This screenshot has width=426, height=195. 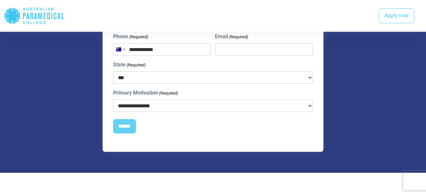 I want to click on a: Apply now, so click(x=396, y=16).